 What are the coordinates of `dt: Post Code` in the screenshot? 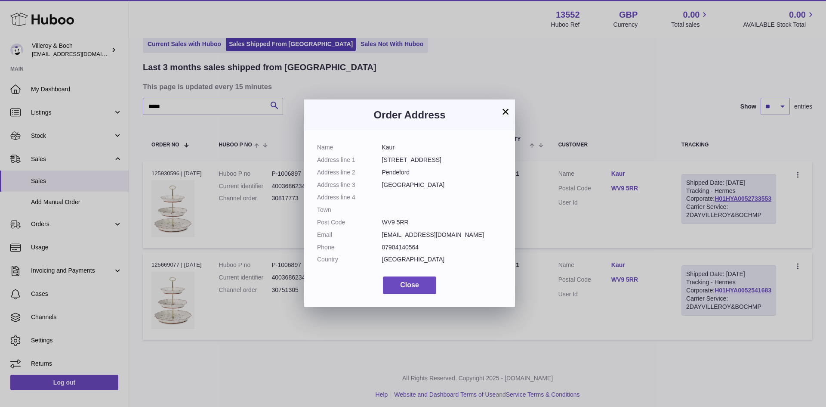 It's located at (350, 222).